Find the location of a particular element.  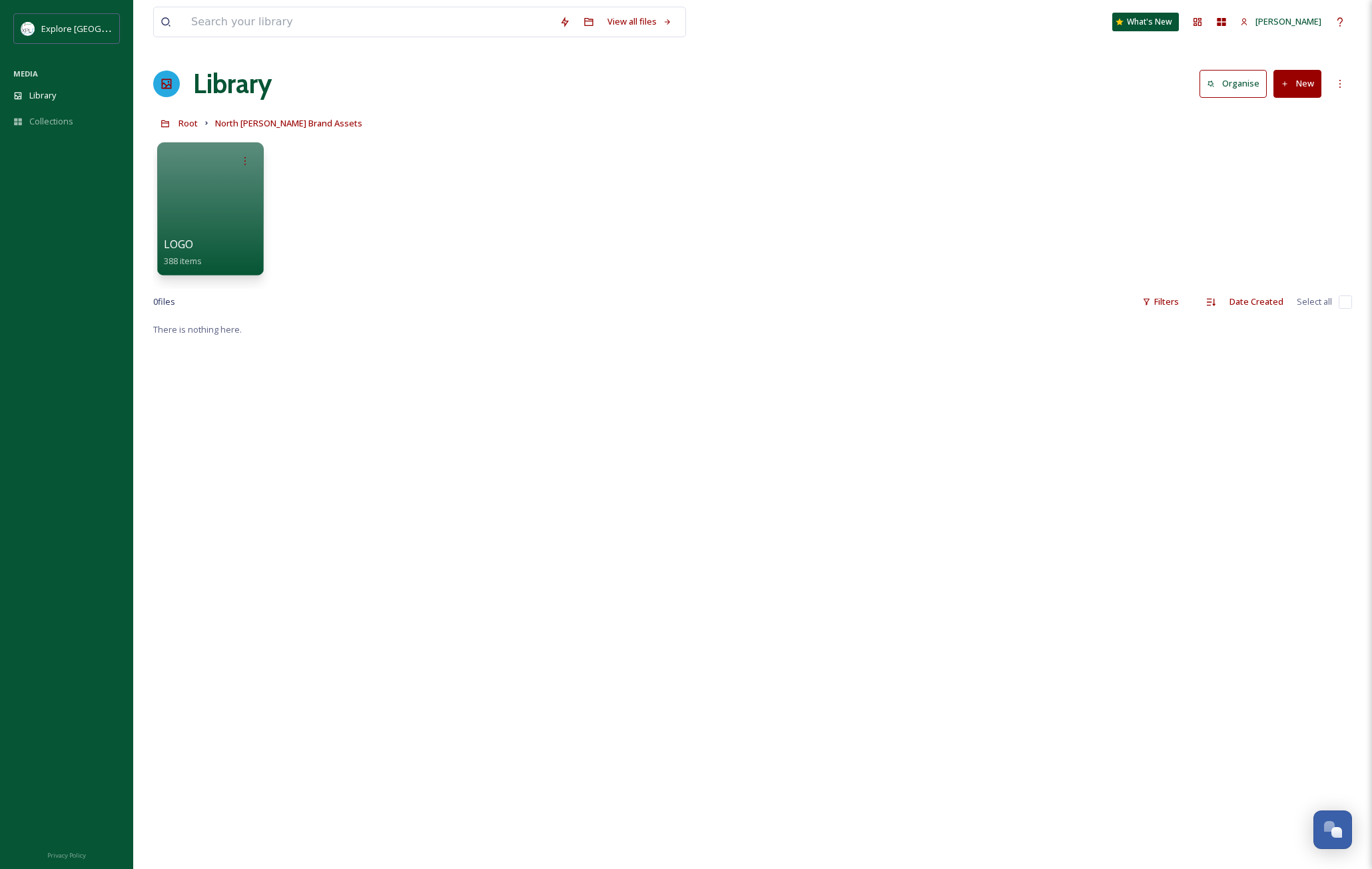

span: Library is located at coordinates (43, 96).